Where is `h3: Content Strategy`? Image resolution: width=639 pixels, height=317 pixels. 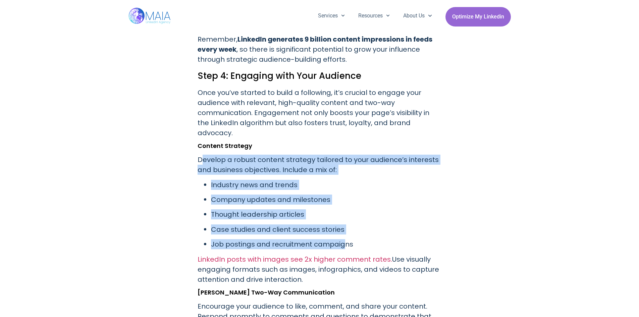
h3: Content Strategy is located at coordinates (320, 146).